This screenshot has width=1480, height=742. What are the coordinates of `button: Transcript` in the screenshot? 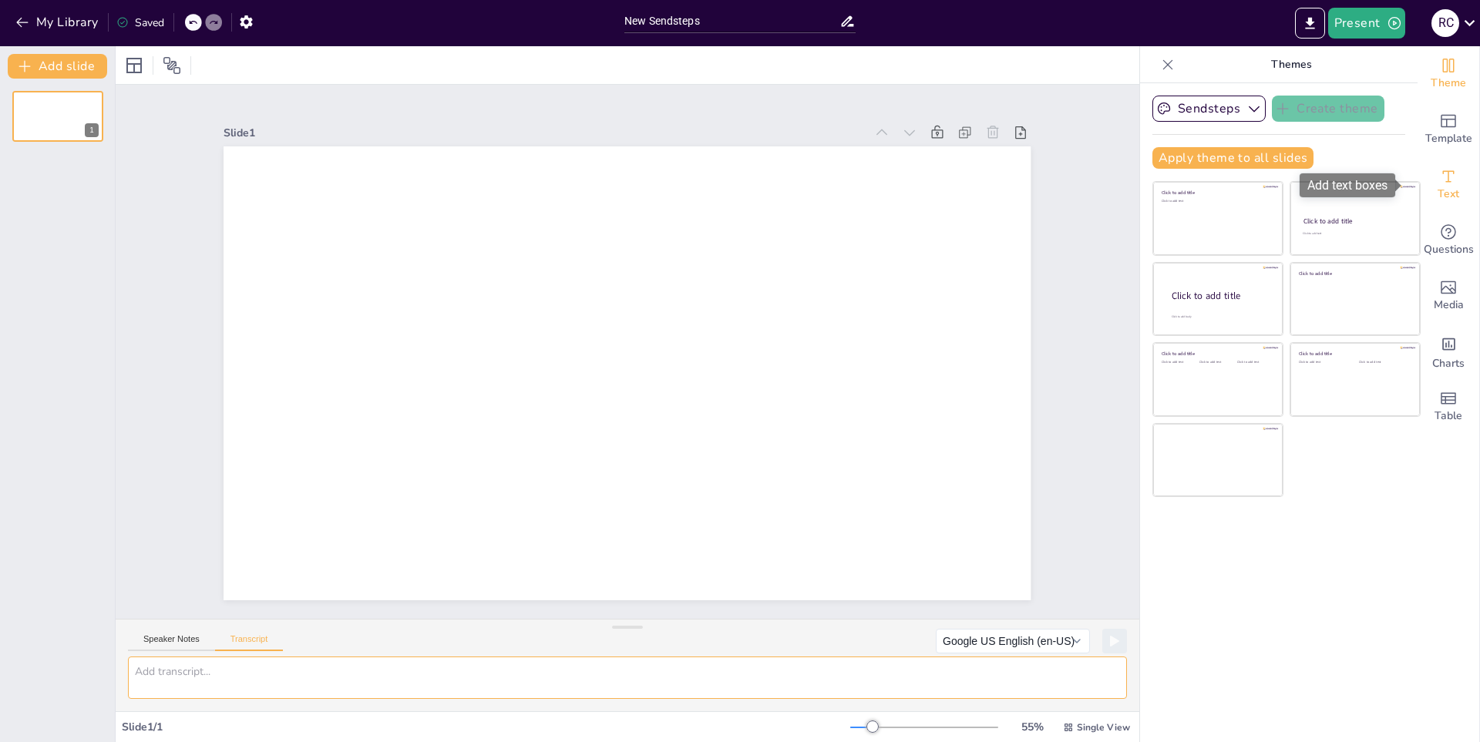 It's located at (249, 643).